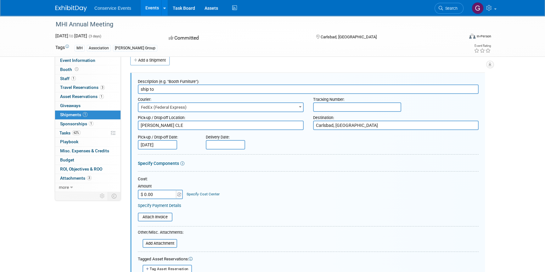 The height and width of the screenshot is (272, 545). I want to click on a: Travel Reservations3, so click(88, 88).